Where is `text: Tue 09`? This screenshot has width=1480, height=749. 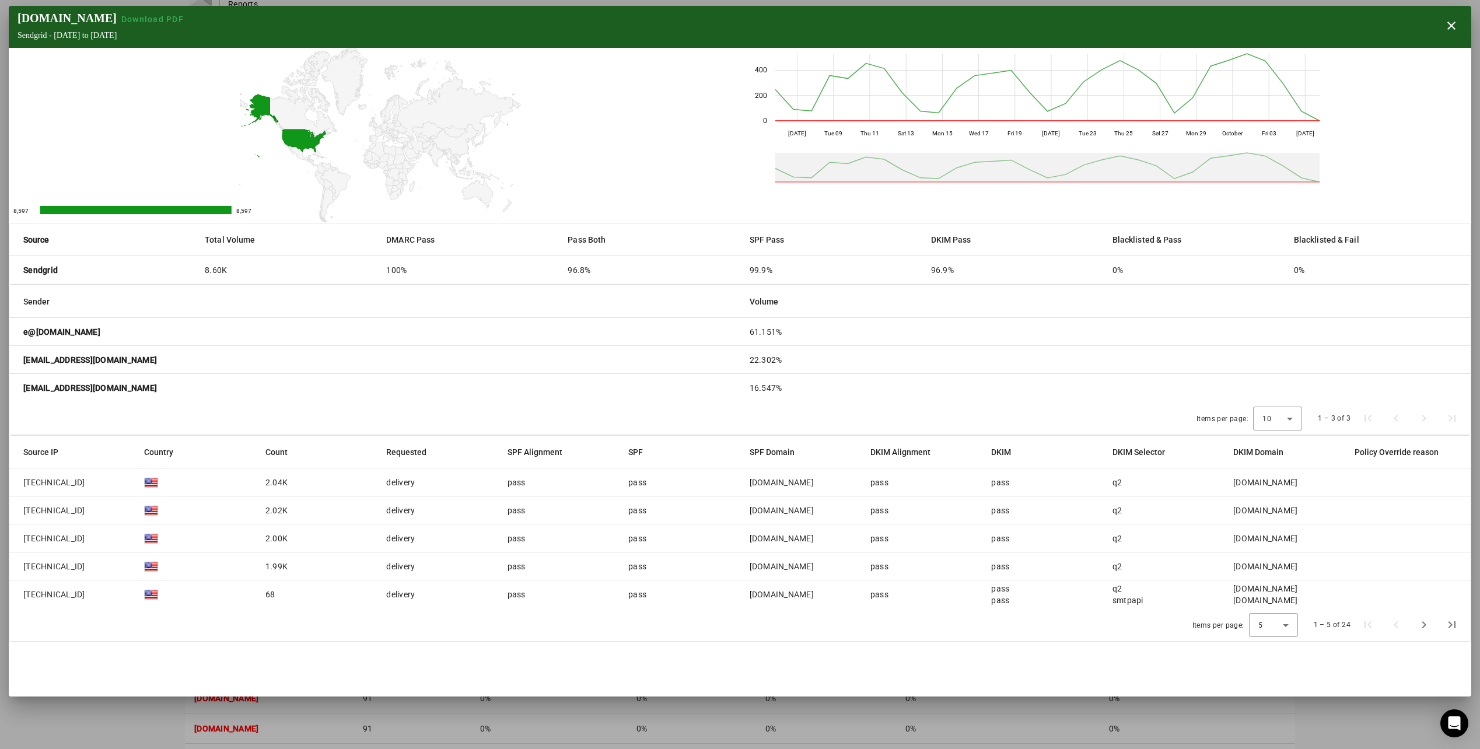 text: Tue 09 is located at coordinates (833, 133).